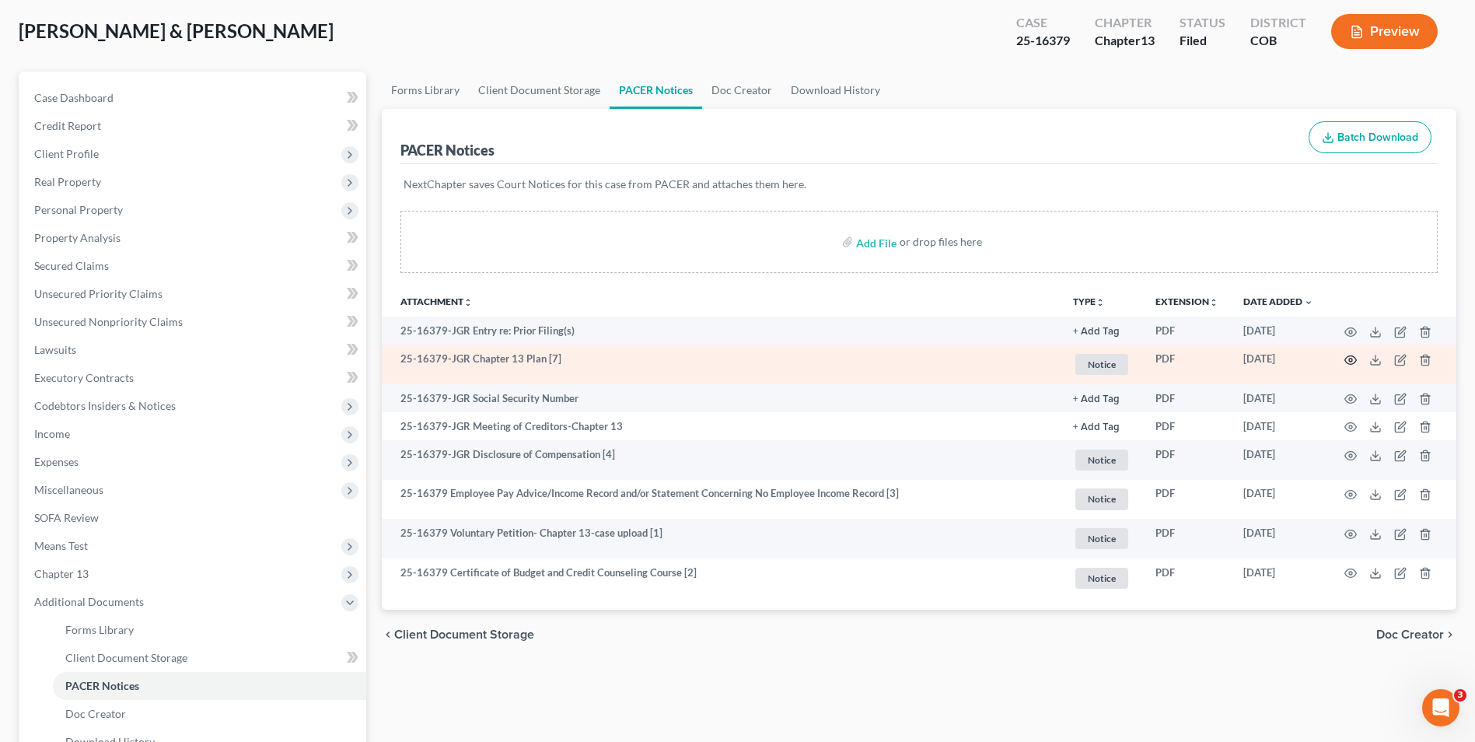  Describe the element at coordinates (66, 153) in the screenshot. I see `span: Client Profile` at that location.